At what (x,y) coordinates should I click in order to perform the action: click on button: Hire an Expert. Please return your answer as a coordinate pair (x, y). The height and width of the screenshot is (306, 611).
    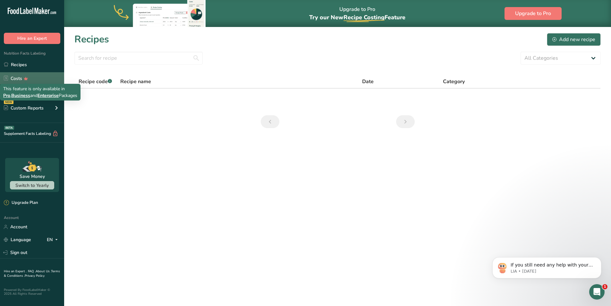
    Looking at the image, I should click on (32, 38).